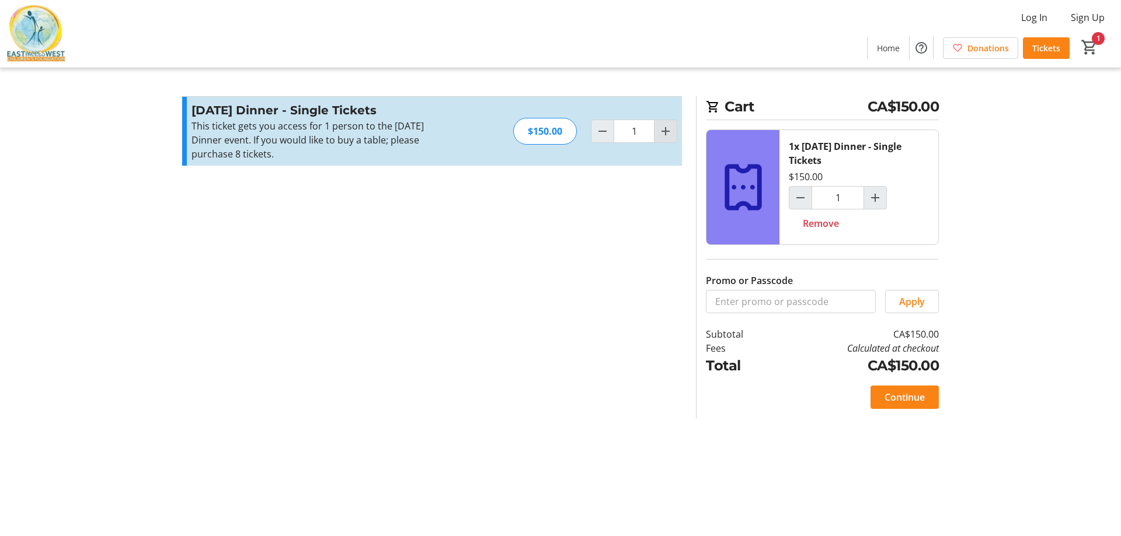 The width and height of the screenshot is (1121, 536). Describe the element at coordinates (36, 34) in the screenshot. I see `img: East Meets West Children's Foundation's Logo` at that location.